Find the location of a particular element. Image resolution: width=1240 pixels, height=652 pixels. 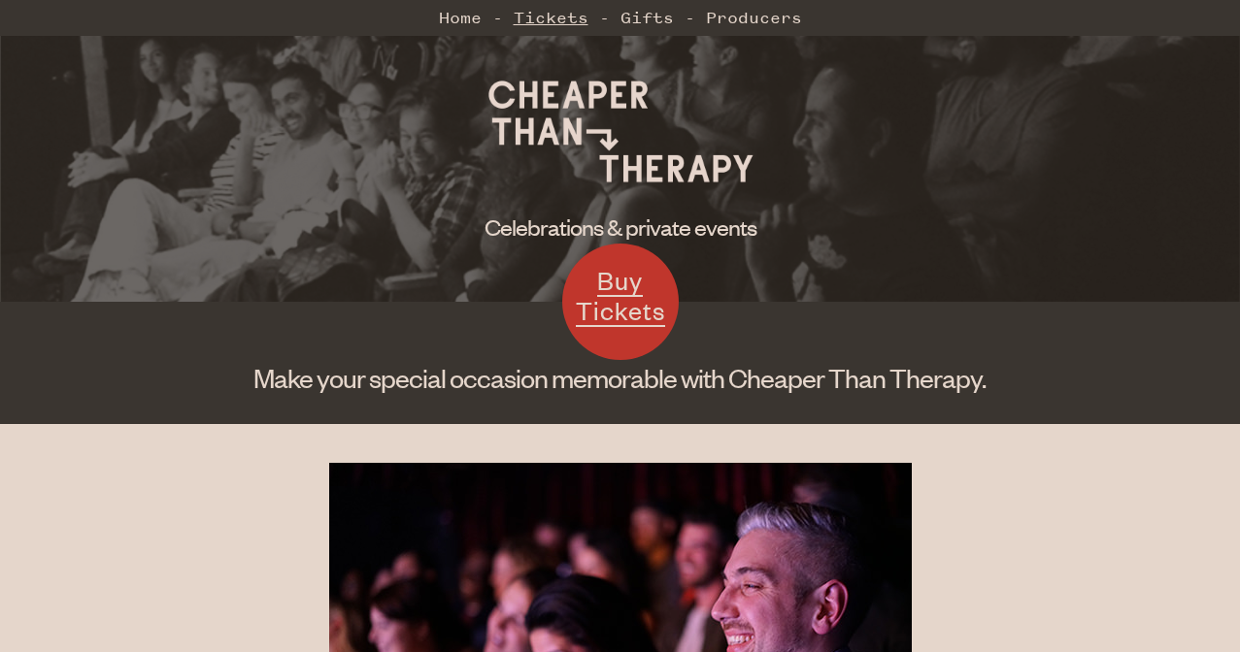

span: Buy Tickets is located at coordinates (620, 295).